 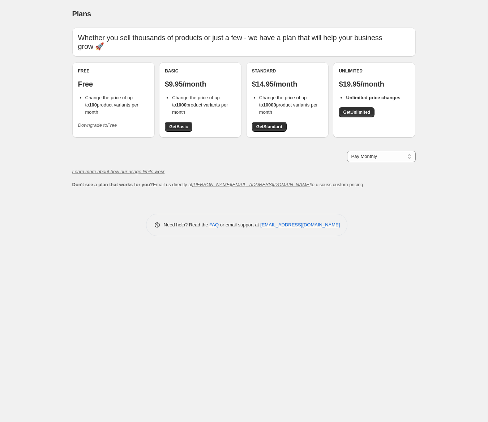 What do you see at coordinates (114, 71) in the screenshot?
I see `div: Free` at bounding box center [114, 71].